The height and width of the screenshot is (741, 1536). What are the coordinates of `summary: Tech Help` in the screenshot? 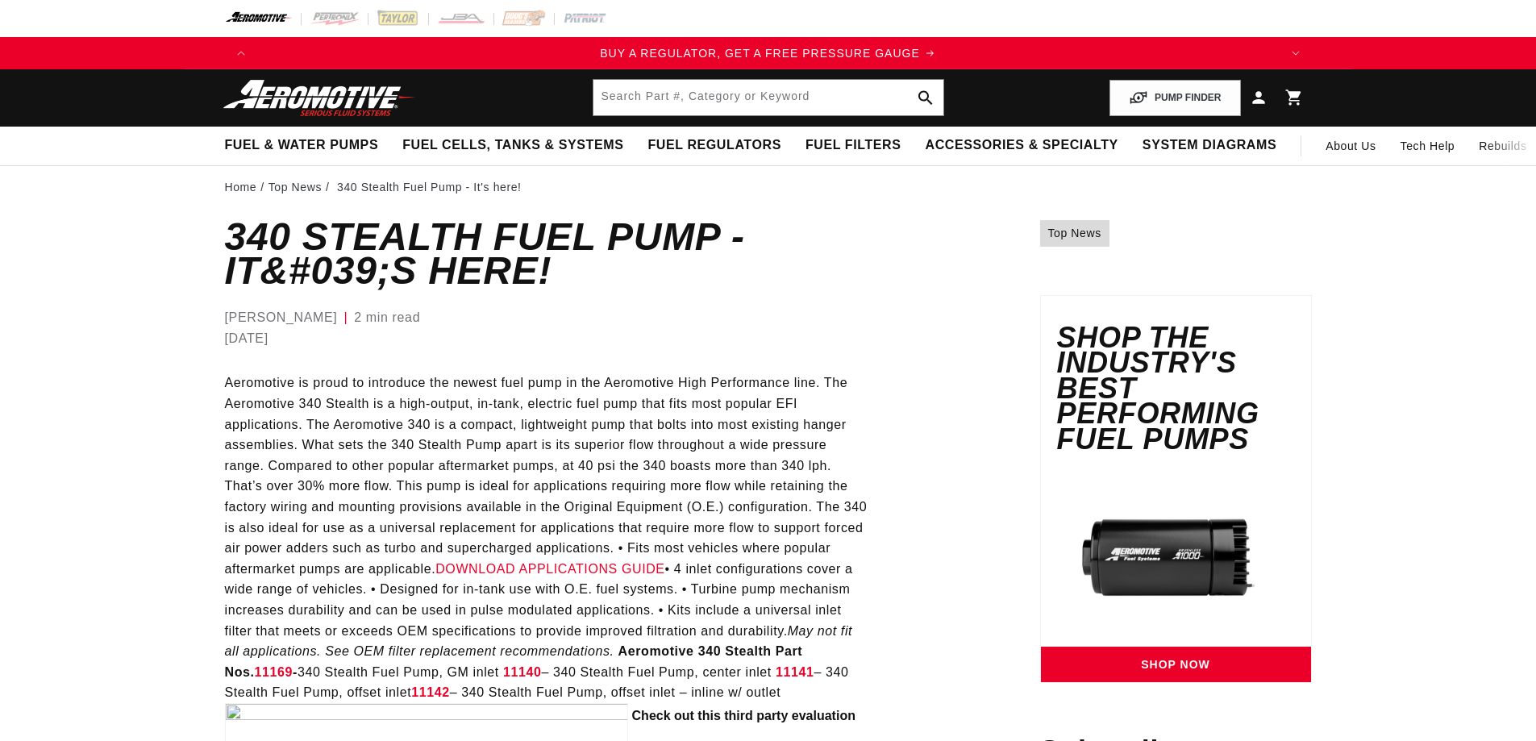 It's located at (1428, 146).